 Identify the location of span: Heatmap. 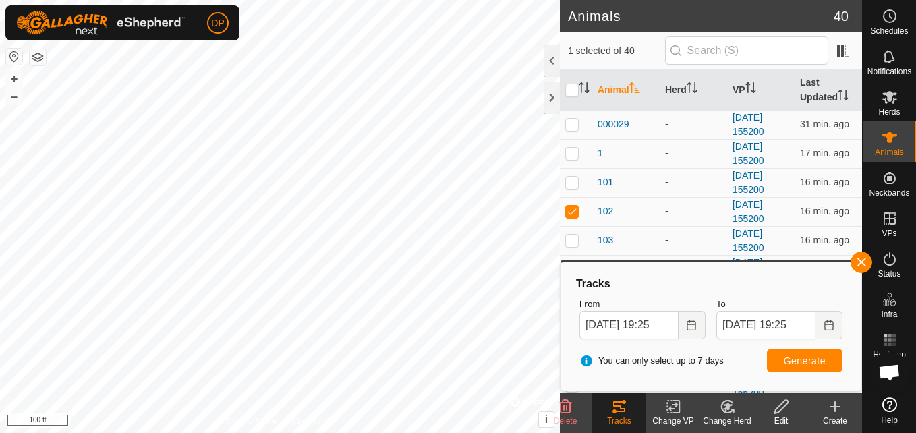
(889, 355).